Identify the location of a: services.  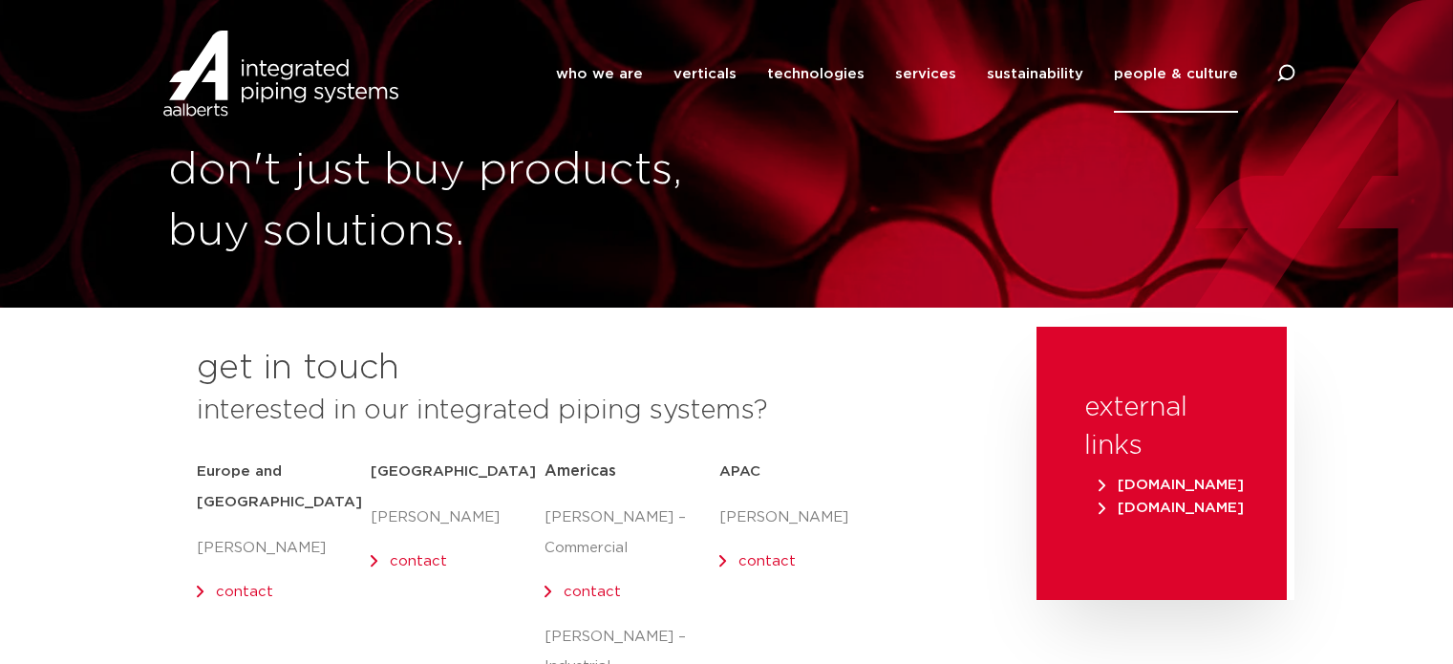
(926, 74).